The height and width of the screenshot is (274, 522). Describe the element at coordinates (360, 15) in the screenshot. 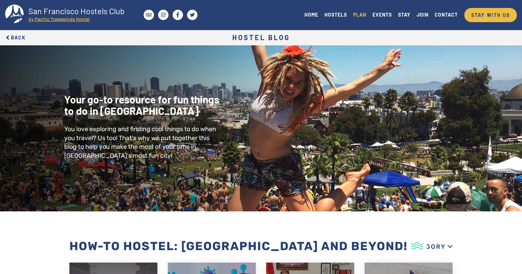

I see `a: PLAN` at that location.